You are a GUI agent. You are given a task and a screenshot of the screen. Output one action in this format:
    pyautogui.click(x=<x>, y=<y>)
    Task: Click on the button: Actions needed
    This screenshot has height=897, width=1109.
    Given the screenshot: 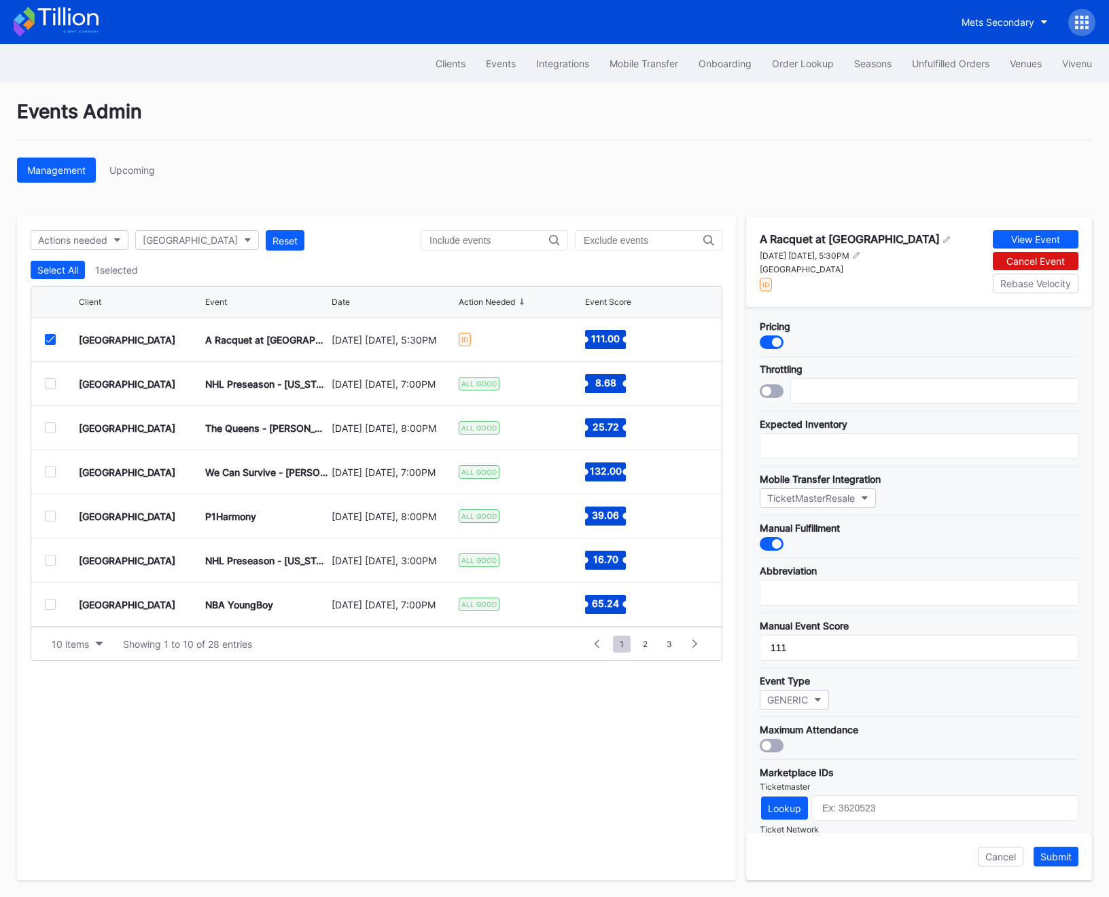 What is the action you would take?
    pyautogui.click(x=79, y=240)
    